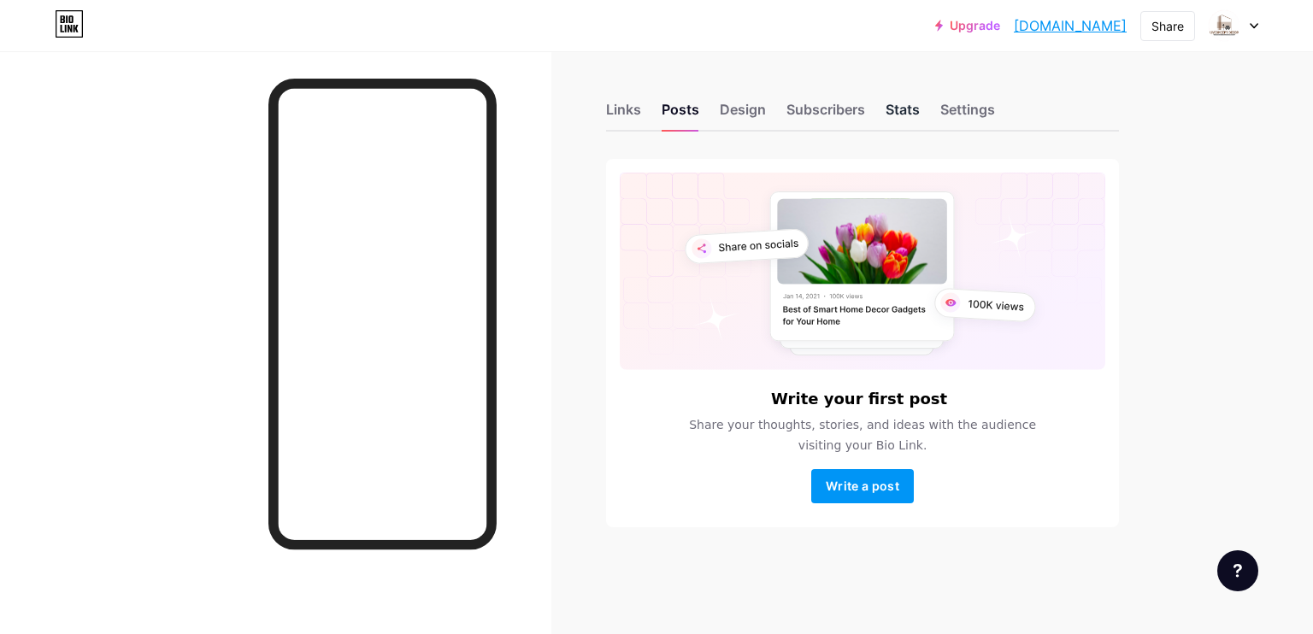 The height and width of the screenshot is (634, 1313). I want to click on h6: Write your first post, so click(859, 399).